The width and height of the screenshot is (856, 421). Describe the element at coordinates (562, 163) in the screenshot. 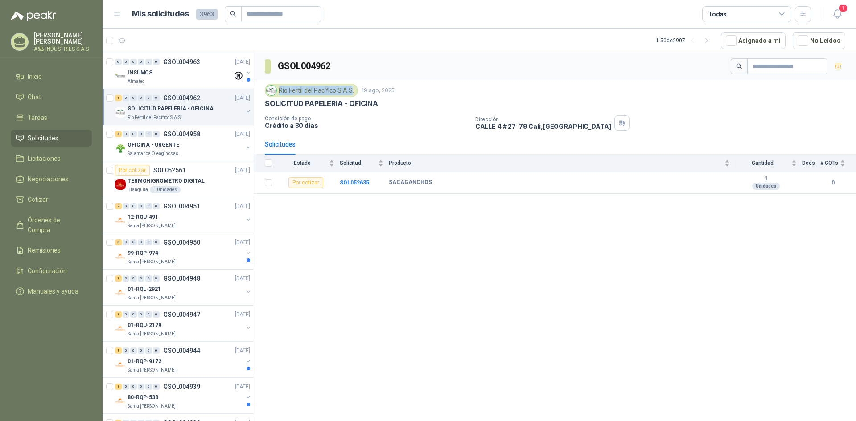

I see `th: Producto` at that location.